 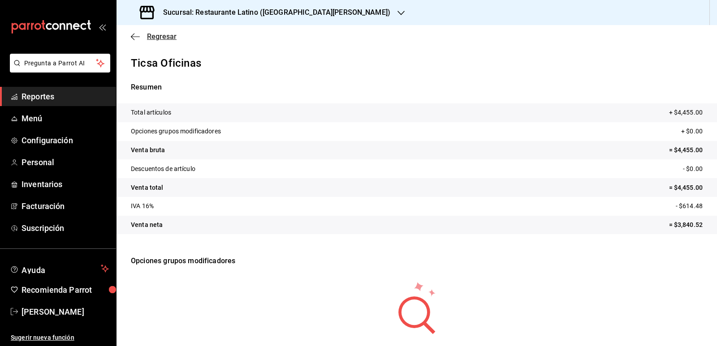 What do you see at coordinates (692, 131) in the screenshot?
I see `p: + $0.00` at bounding box center [692, 131].